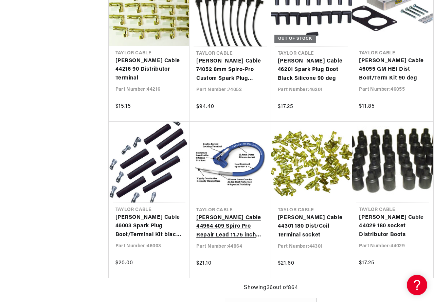 The width and height of the screenshot is (434, 302). I want to click on span: Showing 36 out of 864, so click(271, 288).